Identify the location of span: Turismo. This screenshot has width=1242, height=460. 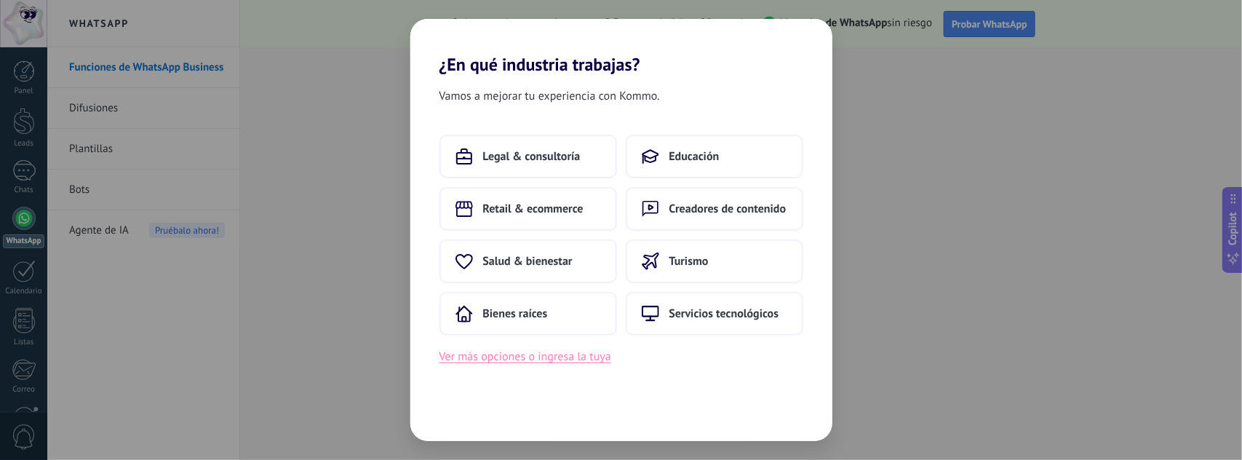
(689, 261).